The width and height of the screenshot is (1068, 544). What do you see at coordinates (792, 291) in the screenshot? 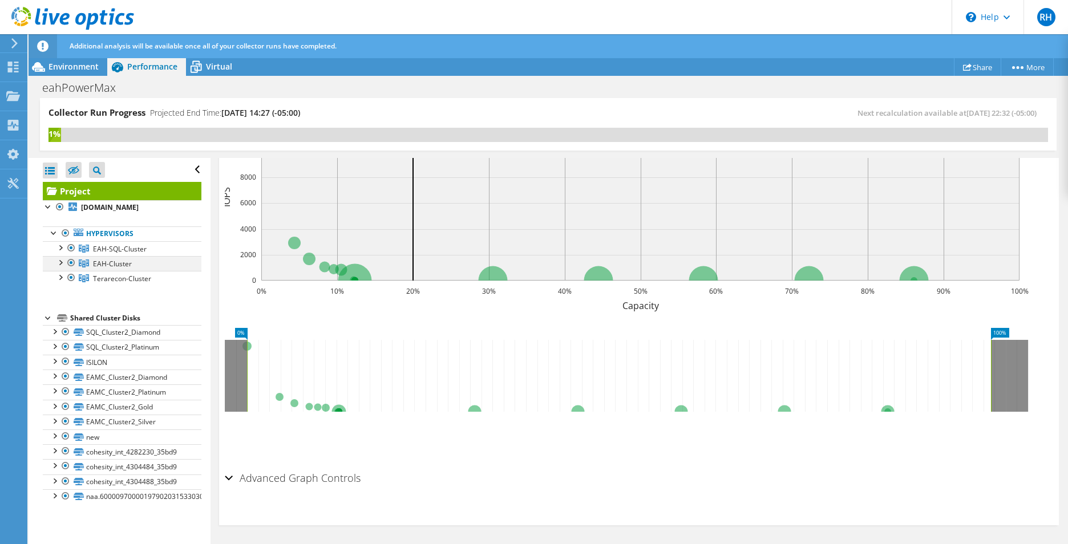
I see `text: 70%` at bounding box center [792, 291].